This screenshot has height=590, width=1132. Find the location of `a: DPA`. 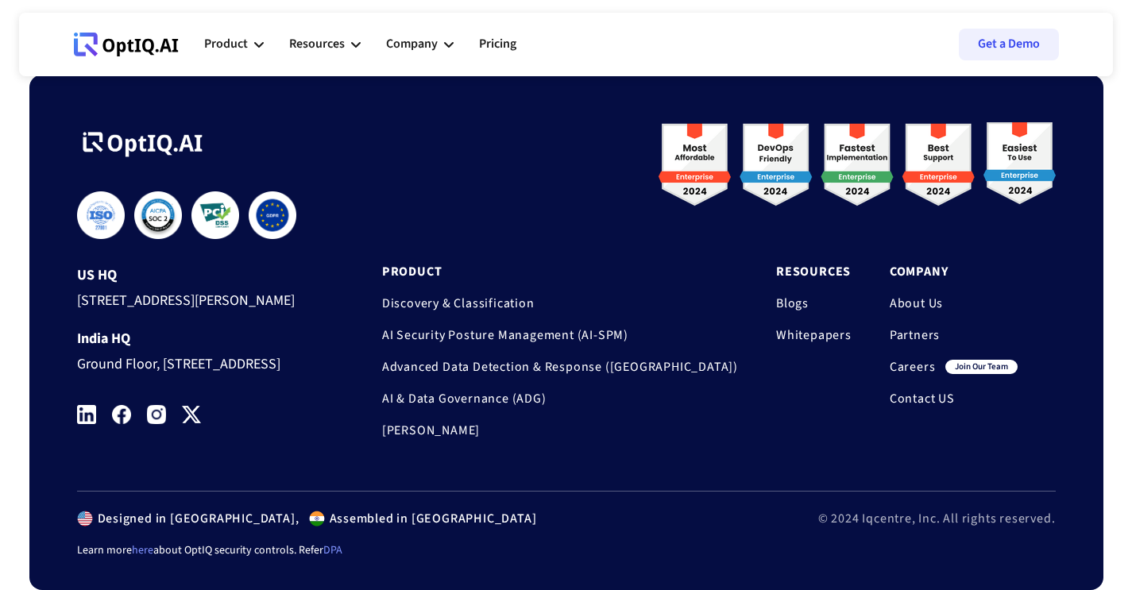

a: DPA is located at coordinates (333, 551).